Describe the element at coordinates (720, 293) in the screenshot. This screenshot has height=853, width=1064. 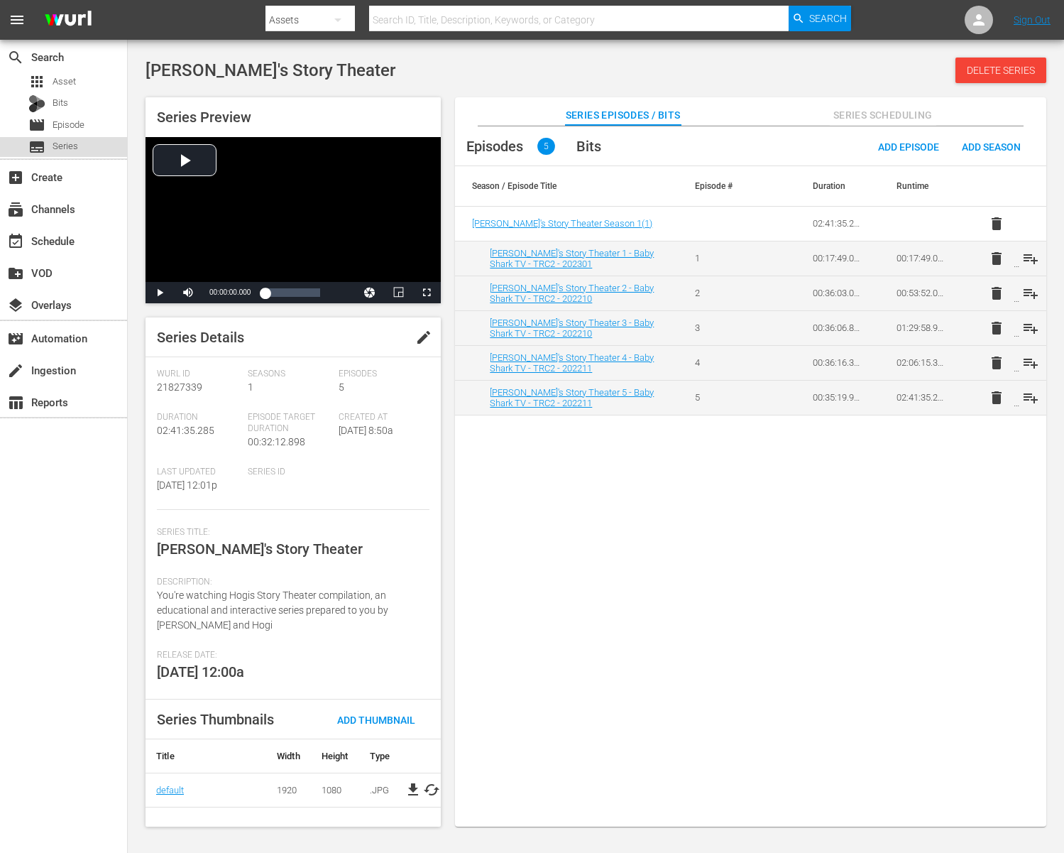
I see `td: 2` at that location.